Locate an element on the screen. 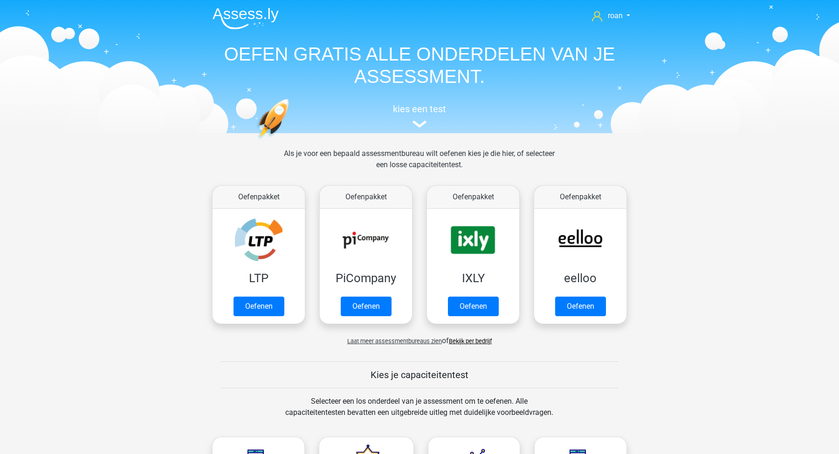  div: Als je voor een bepaald assessmentbureau wilt oefenen kies je die hier, of selecteer een losse ca... is located at coordinates (419, 165).